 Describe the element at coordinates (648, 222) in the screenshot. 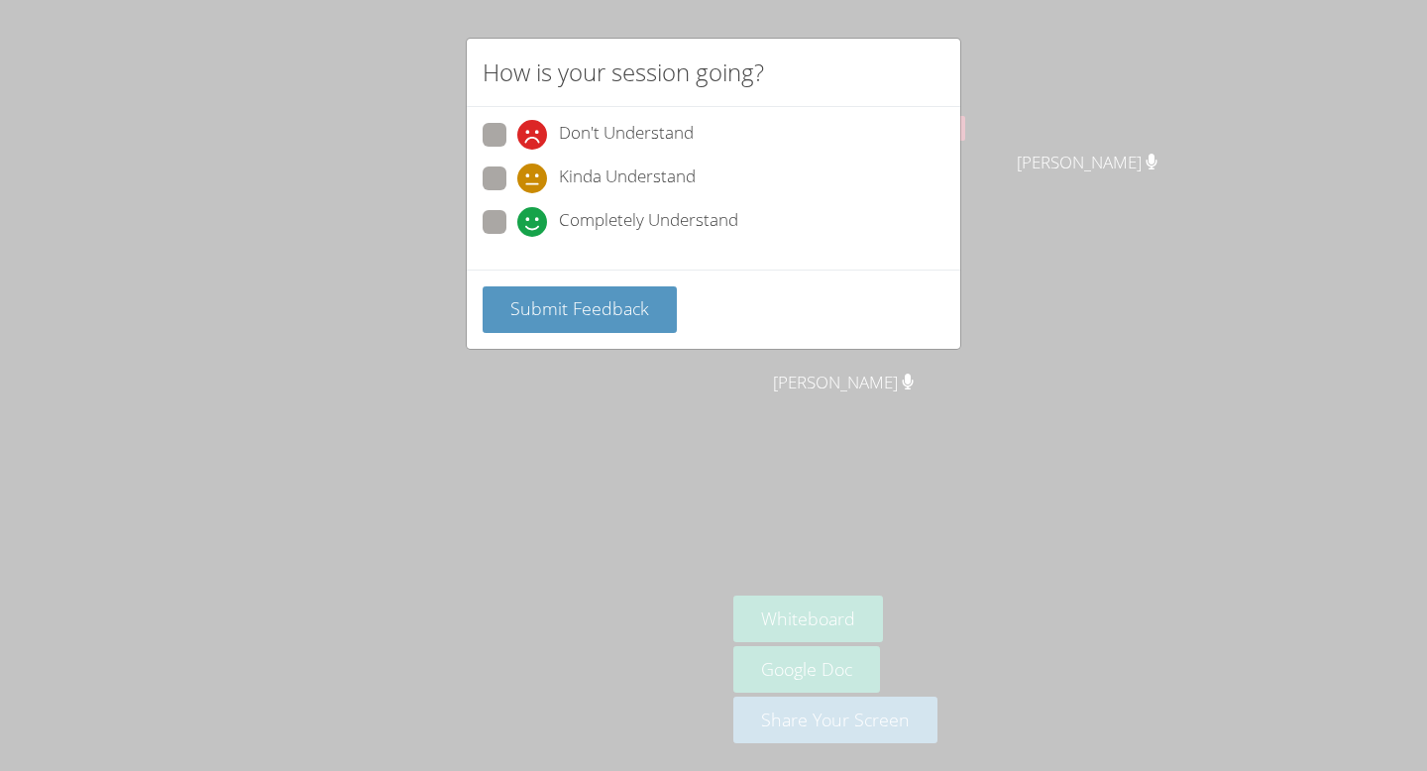

I see `span: Completely Understand` at that location.